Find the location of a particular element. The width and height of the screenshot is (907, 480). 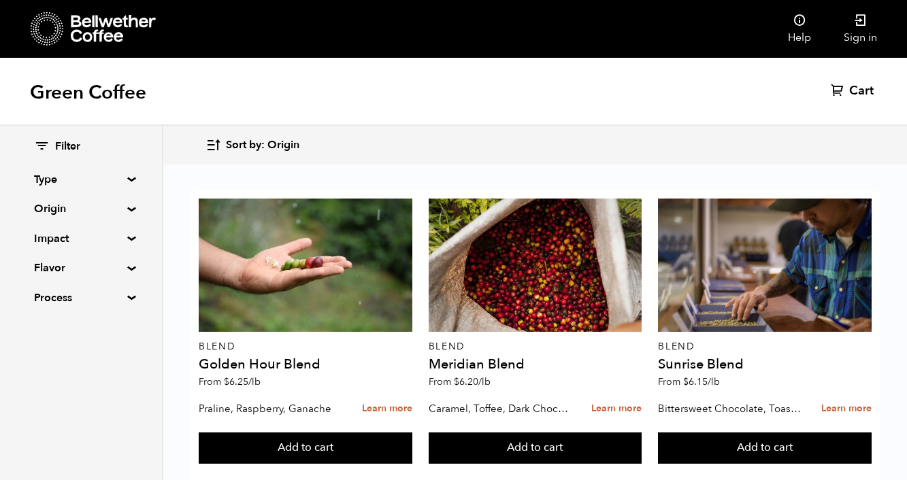

bdi: 6.20 is located at coordinates (472, 382).